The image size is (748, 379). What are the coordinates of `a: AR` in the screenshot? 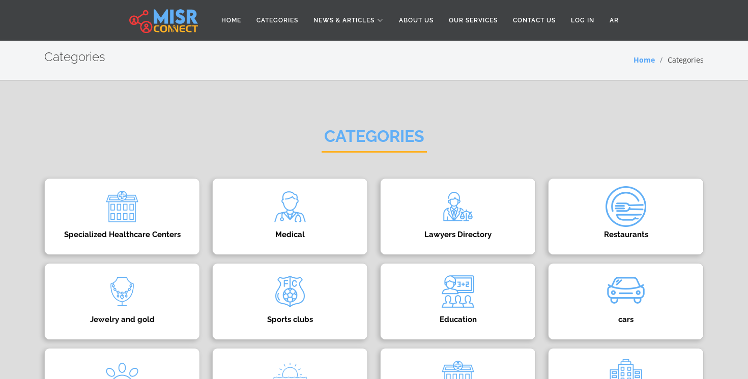 It's located at (614, 20).